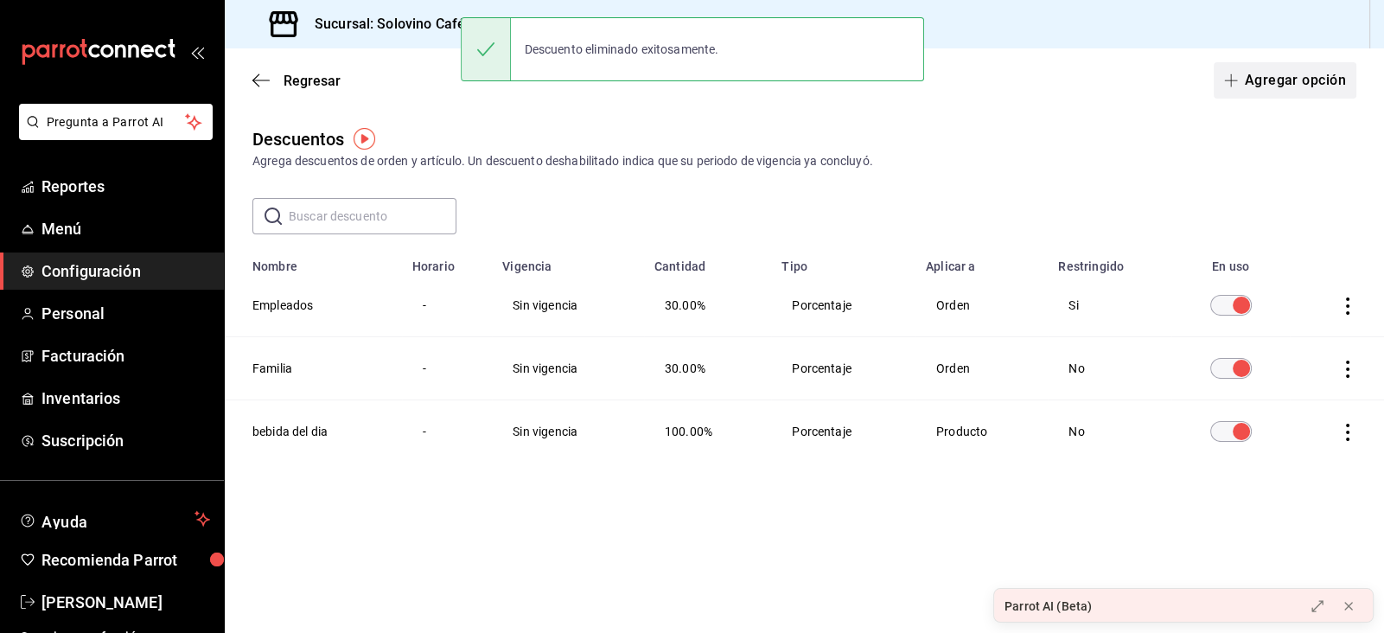 This screenshot has height=633, width=1384. I want to click on th: Tipo, so click(843, 261).